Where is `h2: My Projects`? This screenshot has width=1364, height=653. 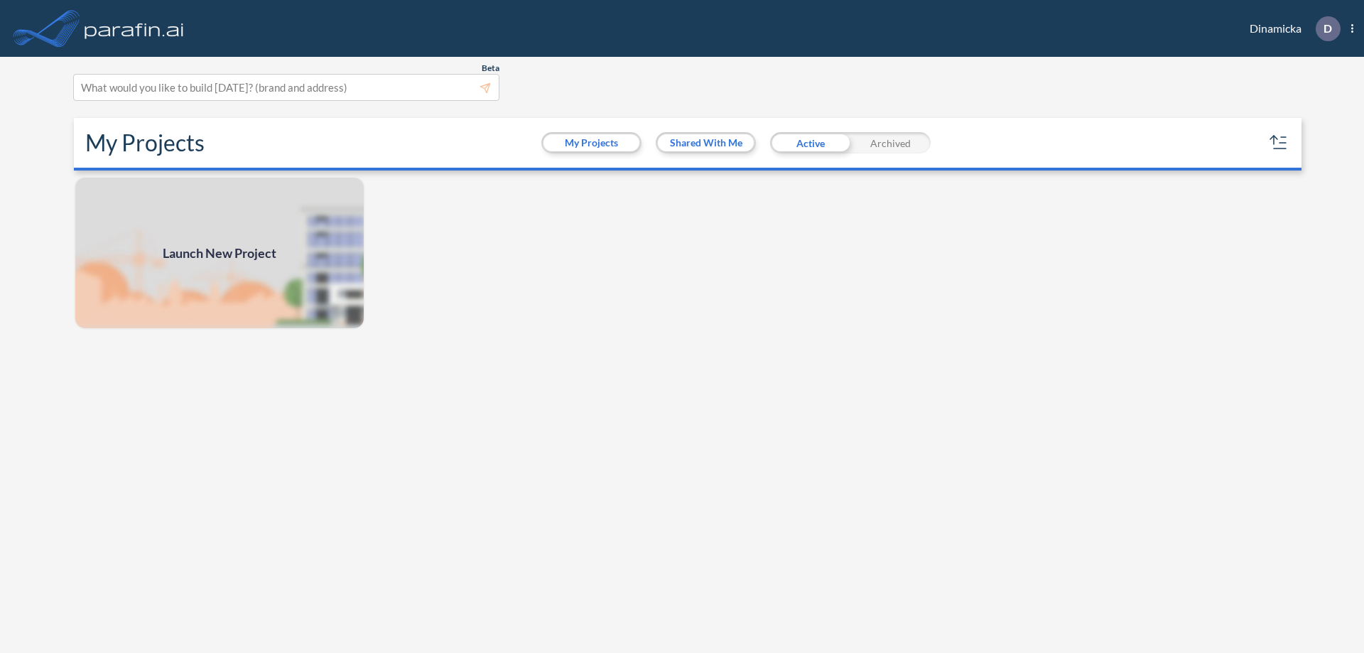
h2: My Projects is located at coordinates (145, 143).